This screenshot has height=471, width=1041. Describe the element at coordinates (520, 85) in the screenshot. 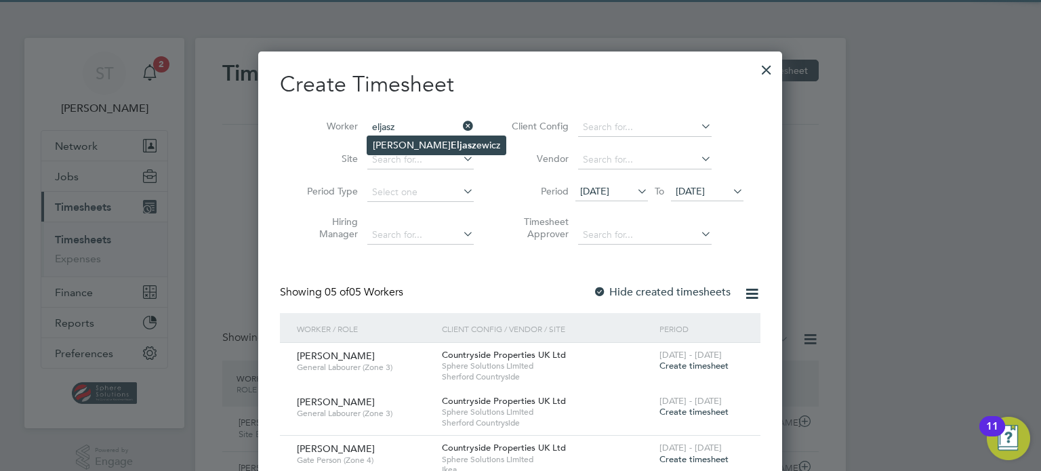

I see `h2: Create Timesheet` at that location.